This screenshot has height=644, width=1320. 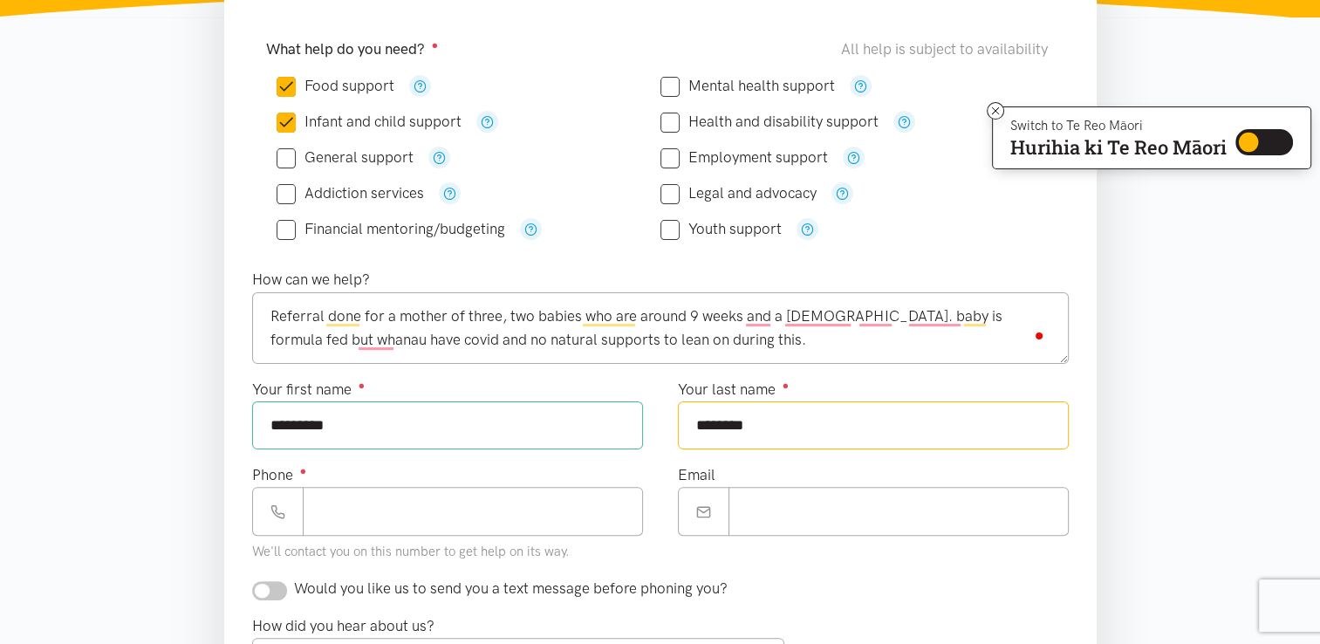 What do you see at coordinates (411, 551) in the screenshot?
I see `small: We'll contact you on this number to get help on its way.` at bounding box center [411, 551].